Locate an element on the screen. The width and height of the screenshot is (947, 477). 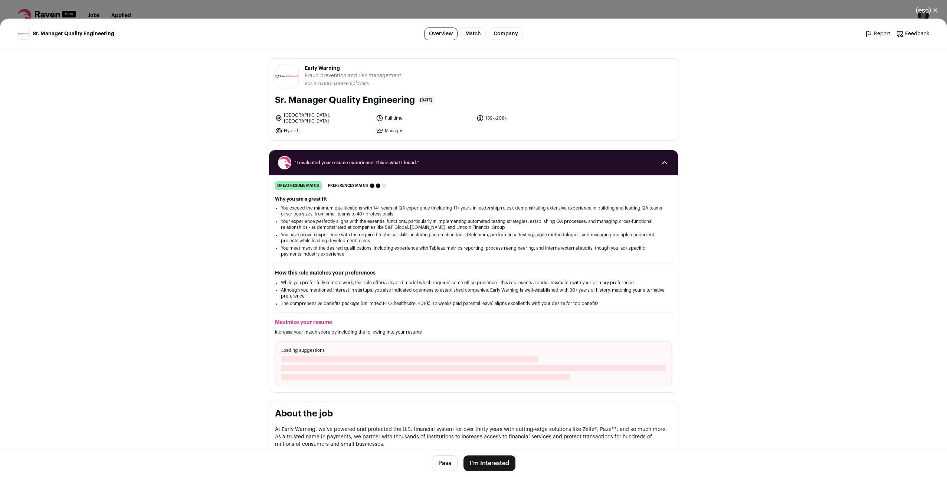
button: Pass is located at coordinates (445, 463).